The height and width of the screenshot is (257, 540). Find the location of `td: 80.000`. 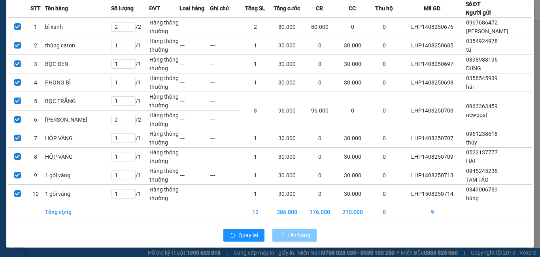

td: 80.000 is located at coordinates (287, 27).